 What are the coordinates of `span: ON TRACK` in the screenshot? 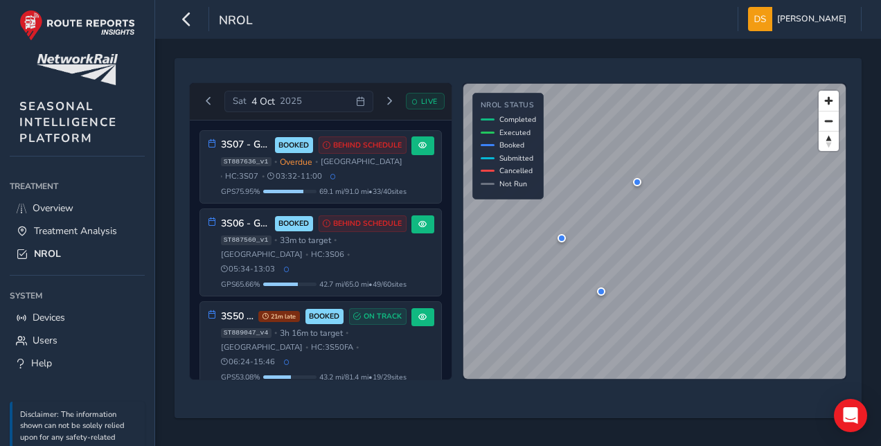 It's located at (382, 317).